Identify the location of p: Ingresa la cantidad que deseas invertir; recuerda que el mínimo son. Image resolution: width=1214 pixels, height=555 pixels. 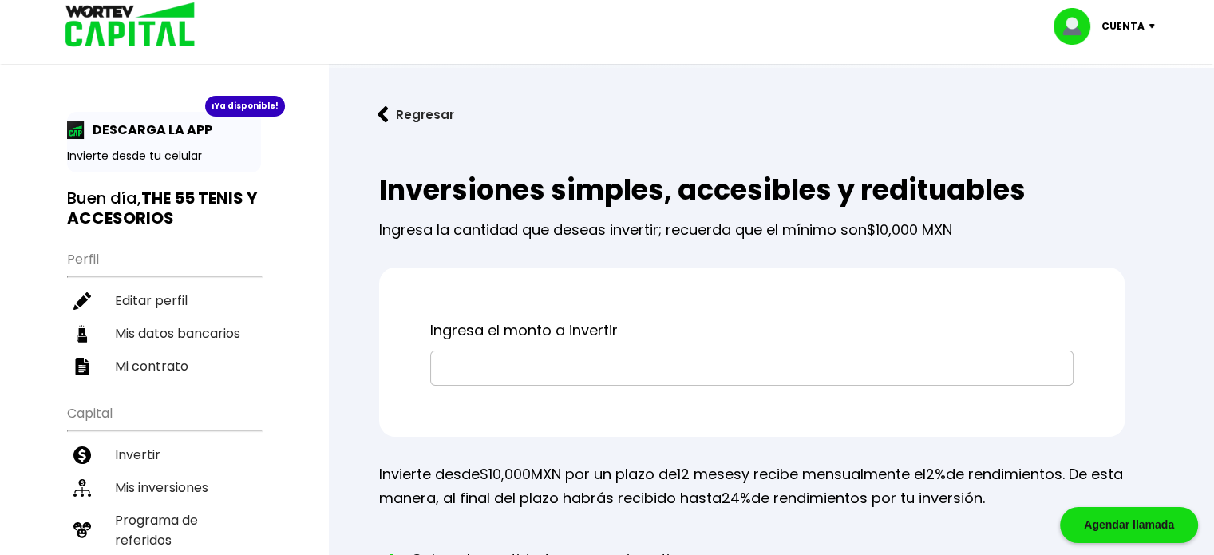
(752, 223).